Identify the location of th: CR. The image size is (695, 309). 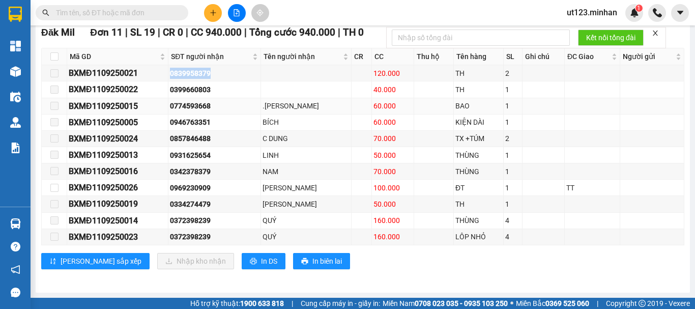
(362, 57).